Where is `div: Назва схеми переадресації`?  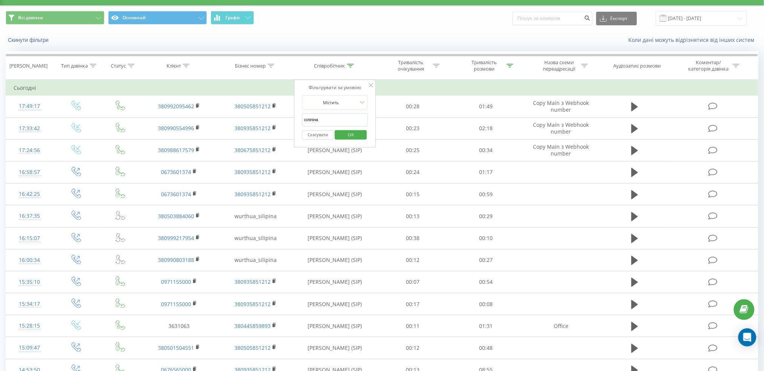 div: Назва схеми переадресації is located at coordinates (559, 66).